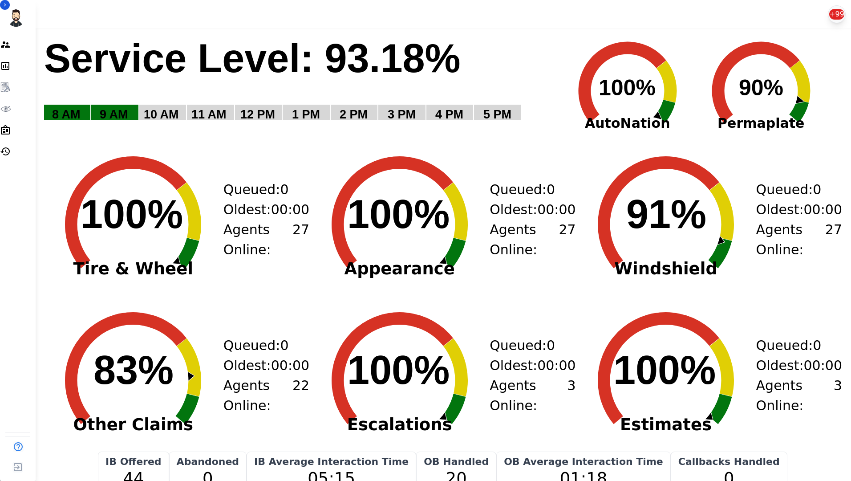 The height and width of the screenshot is (481, 851). What do you see at coordinates (666, 424) in the screenshot?
I see `span: Estimates` at bounding box center [666, 424].